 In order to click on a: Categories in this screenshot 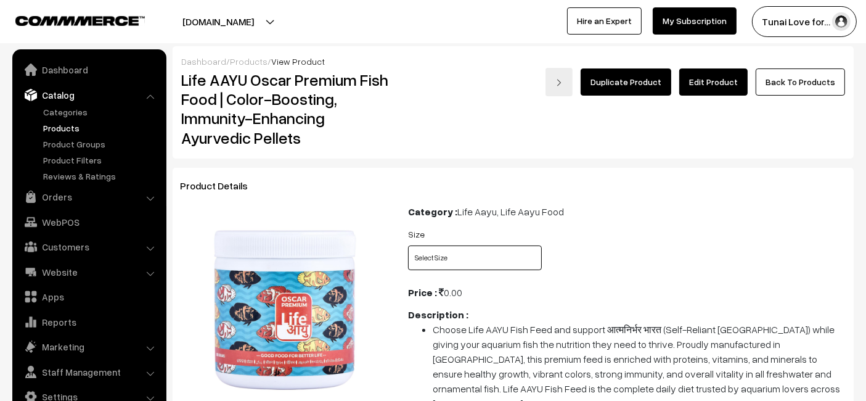, I will do `click(101, 112)`.